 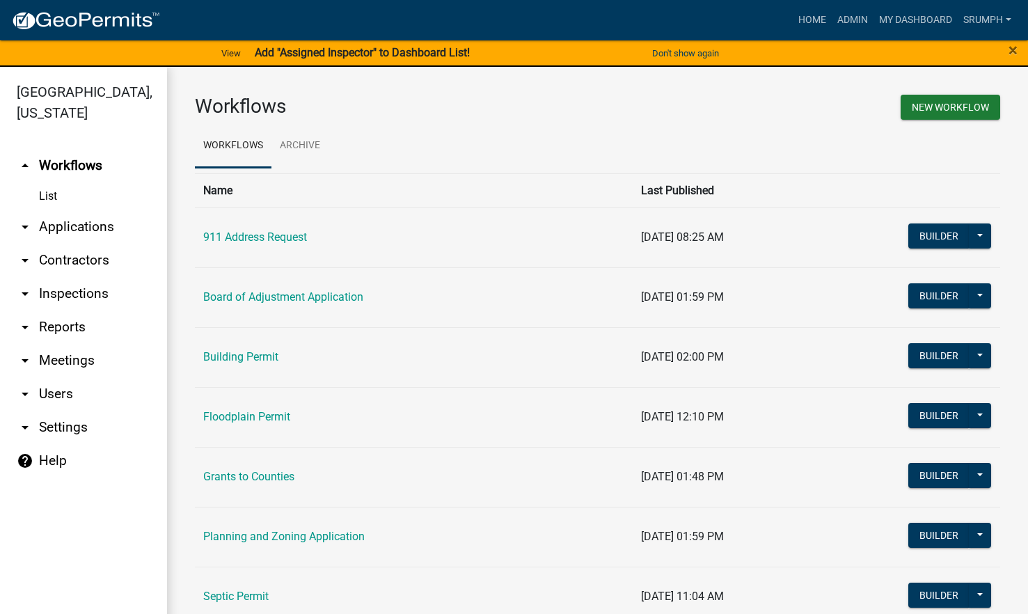 What do you see at coordinates (283, 296) in the screenshot?
I see `a: Board of Adjustment Application` at bounding box center [283, 296].